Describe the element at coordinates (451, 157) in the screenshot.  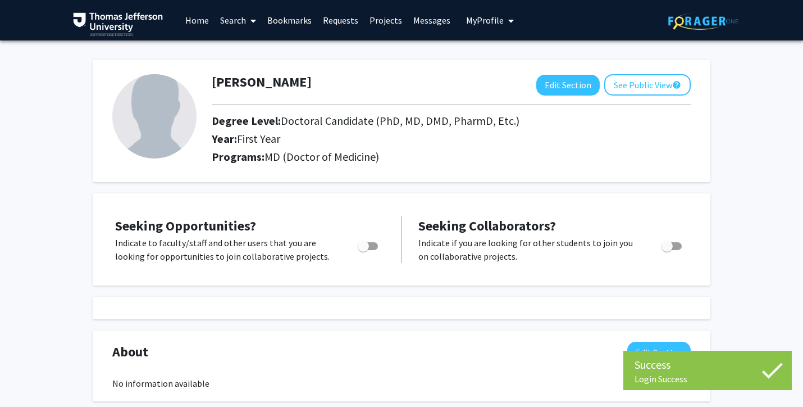
I see `h2: Programs:` at that location.